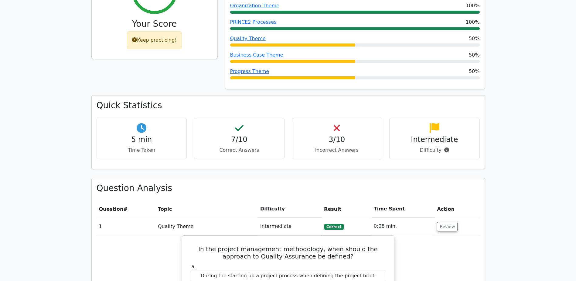  What do you see at coordinates (288, 253) in the screenshot?
I see `h5: In the project management methodology, when should the approach to Quality Assurance be defined?` at bounding box center [288, 253].